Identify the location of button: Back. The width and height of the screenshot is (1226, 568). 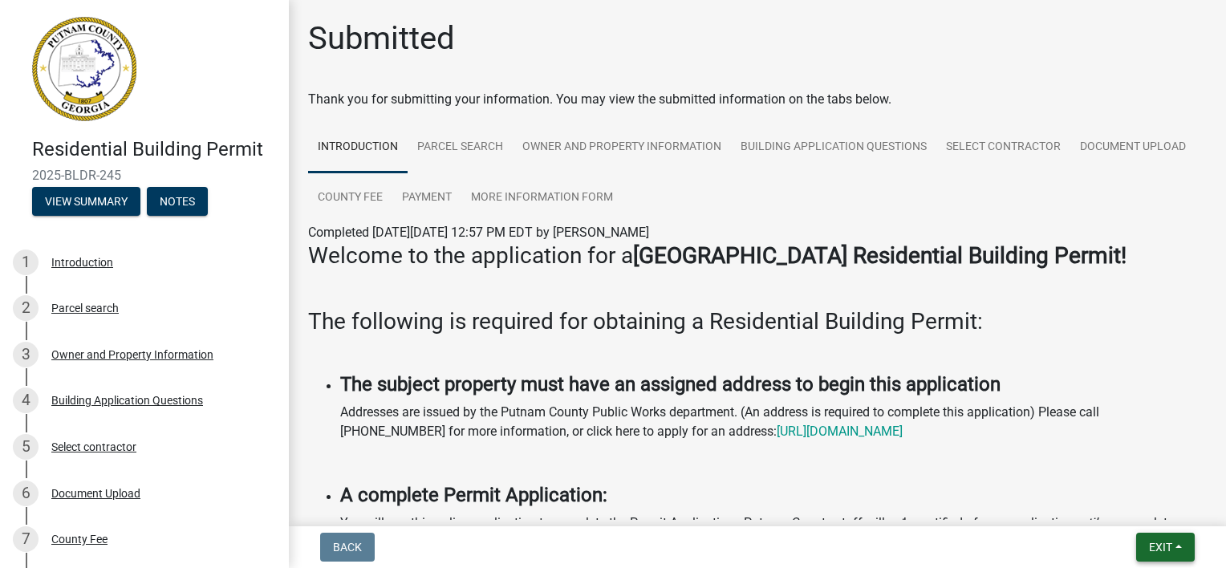
(347, 547).